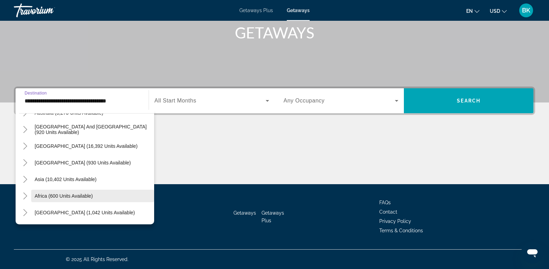 This screenshot has height=269, width=549. Describe the element at coordinates (93, 196) in the screenshot. I see `button: Africa (600 units available)` at that location.